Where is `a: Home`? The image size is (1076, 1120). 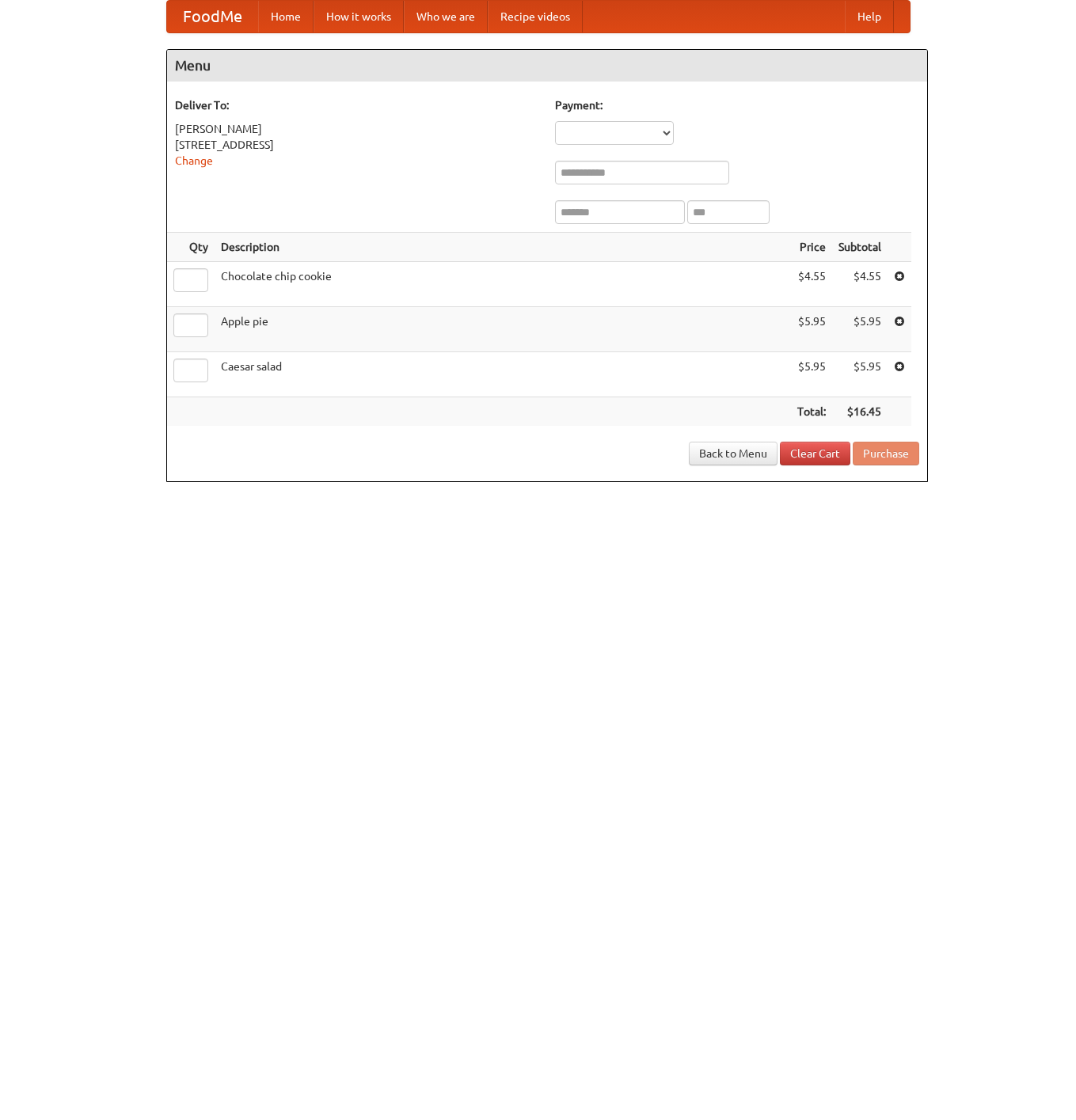 a: Home is located at coordinates (286, 16).